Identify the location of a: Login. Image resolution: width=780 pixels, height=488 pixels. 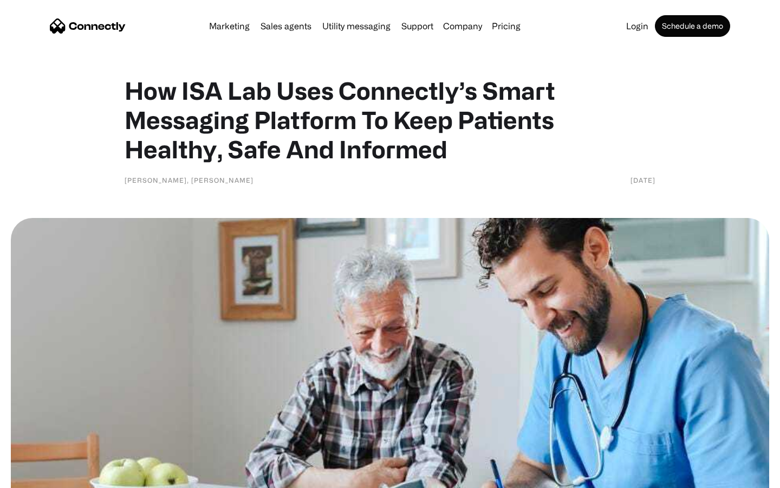
(637, 26).